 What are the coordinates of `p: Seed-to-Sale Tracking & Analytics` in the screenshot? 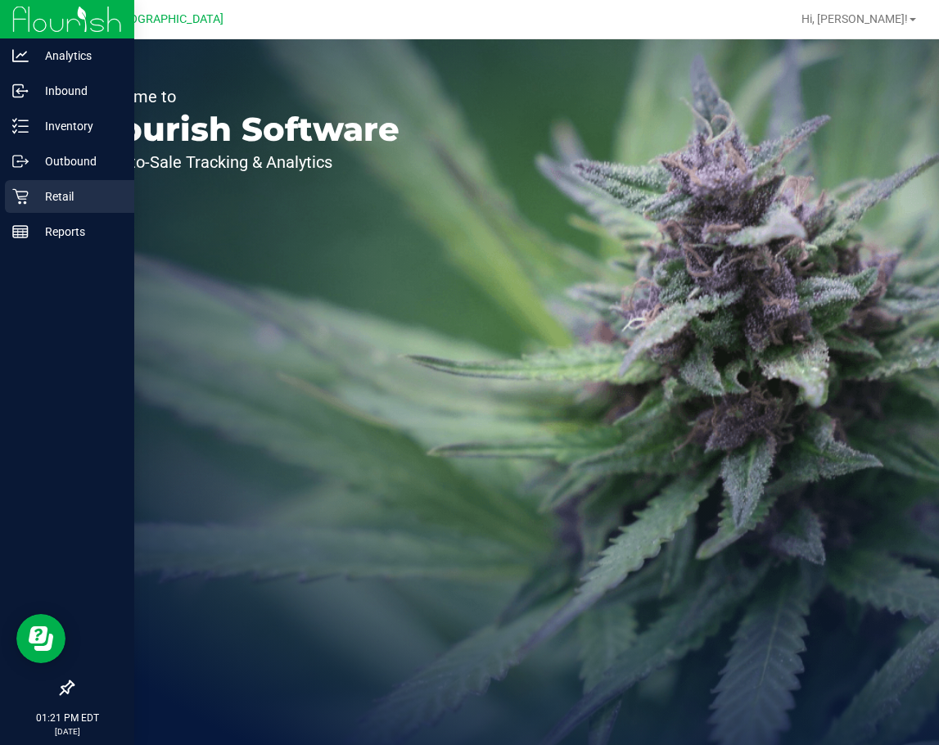 It's located at (244, 162).